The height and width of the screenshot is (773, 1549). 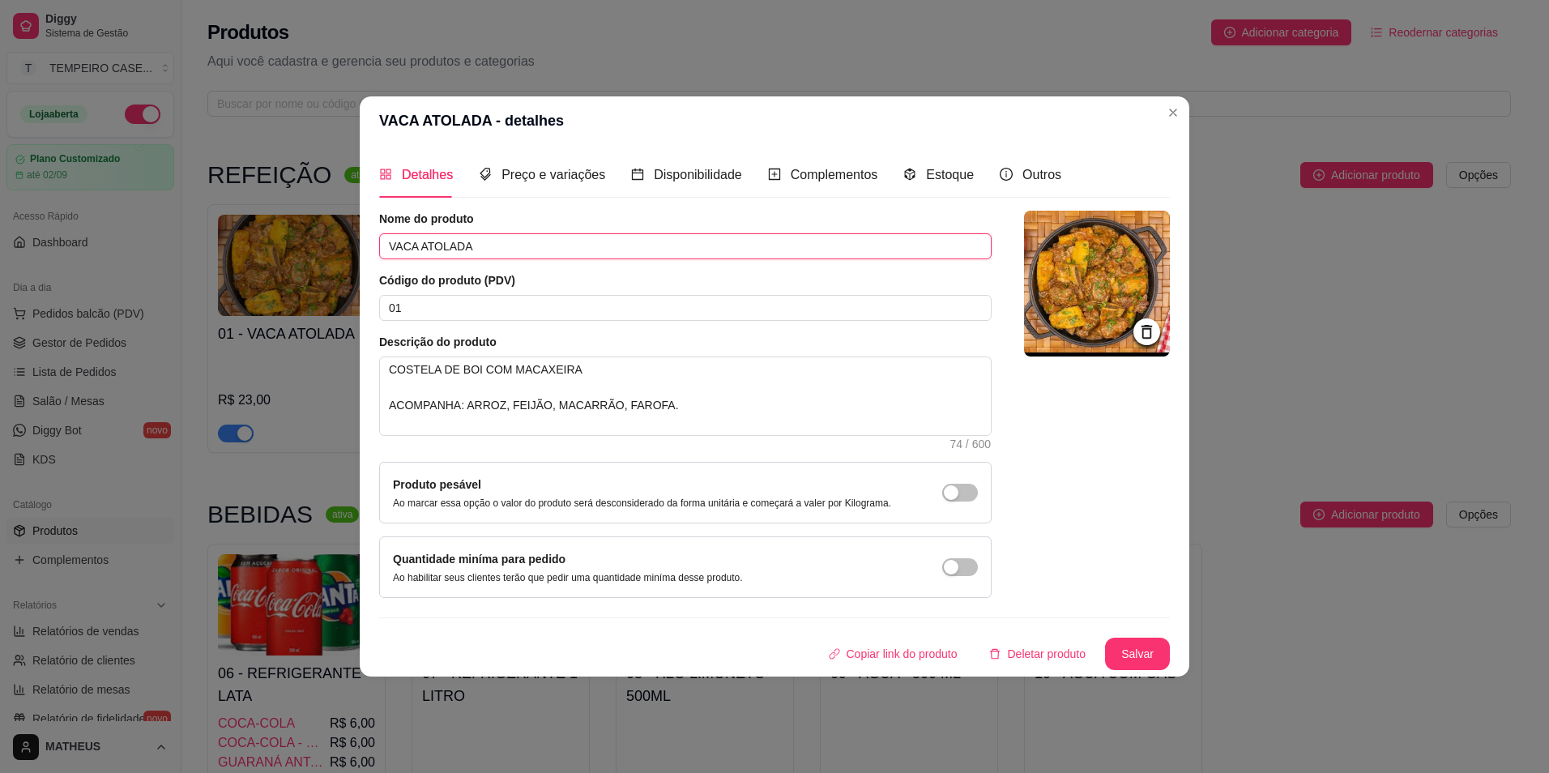 I want to click on span: delete, so click(x=995, y=654).